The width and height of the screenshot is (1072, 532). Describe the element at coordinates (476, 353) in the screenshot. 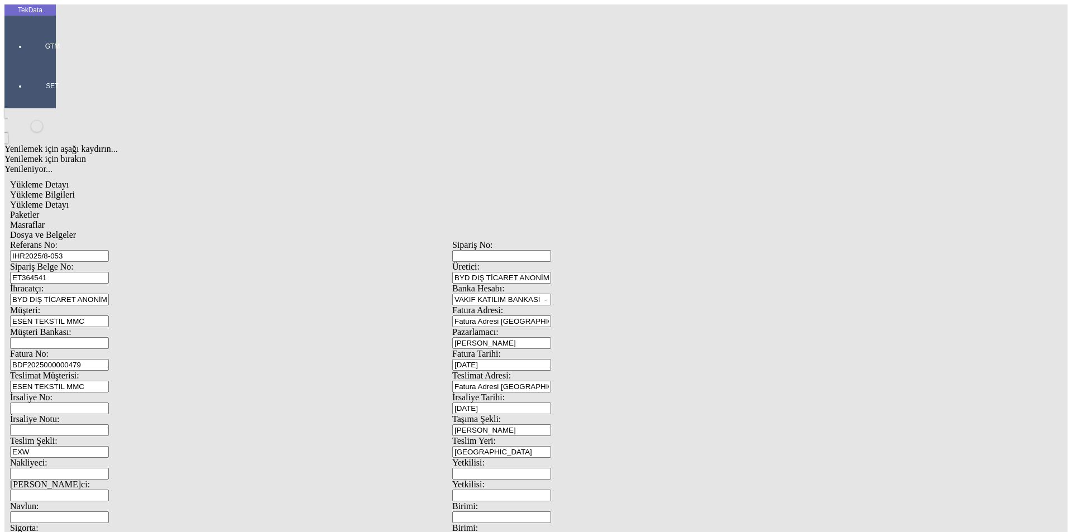

I see `span: Fatura Tarihi:` at that location.